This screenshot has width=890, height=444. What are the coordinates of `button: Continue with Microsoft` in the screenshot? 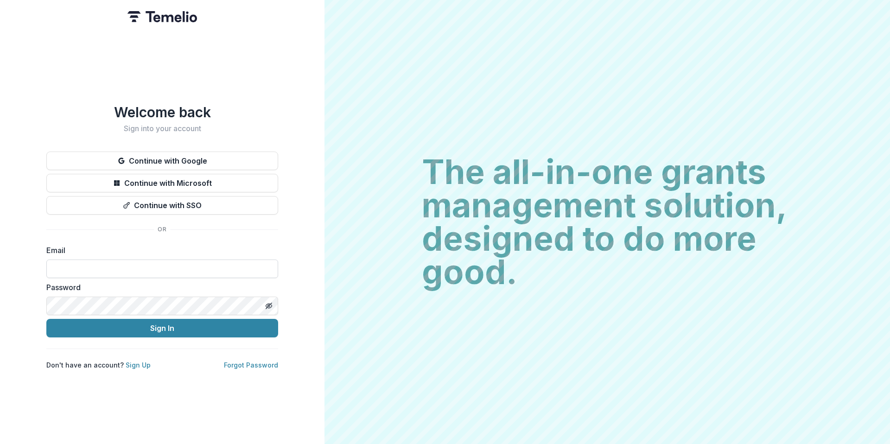 It's located at (162, 183).